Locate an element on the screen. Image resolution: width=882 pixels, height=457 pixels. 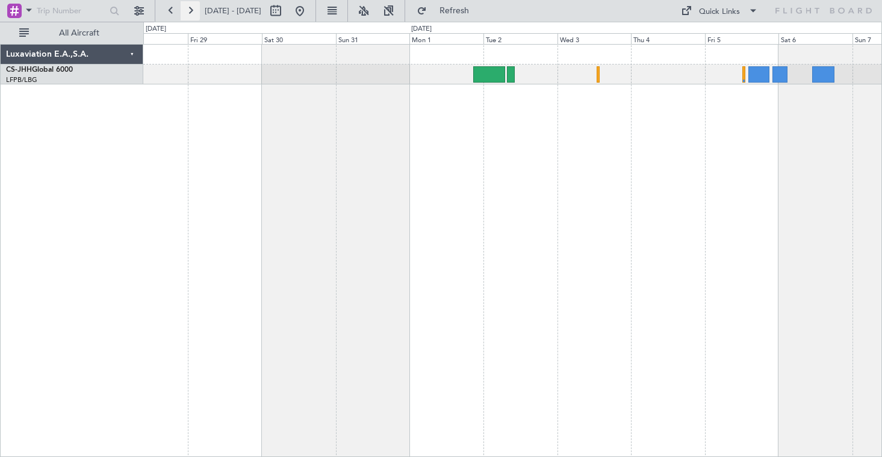
span: Refresh is located at coordinates (455, 11).